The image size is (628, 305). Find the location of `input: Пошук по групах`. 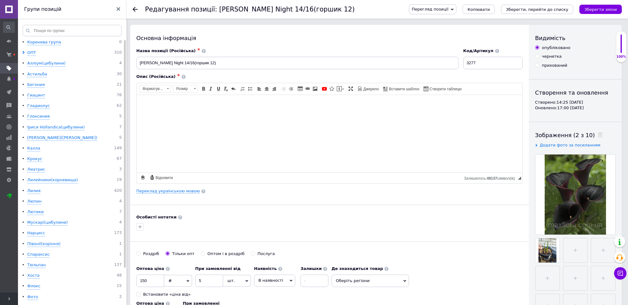

input: Пошук по групах is located at coordinates (72, 30).